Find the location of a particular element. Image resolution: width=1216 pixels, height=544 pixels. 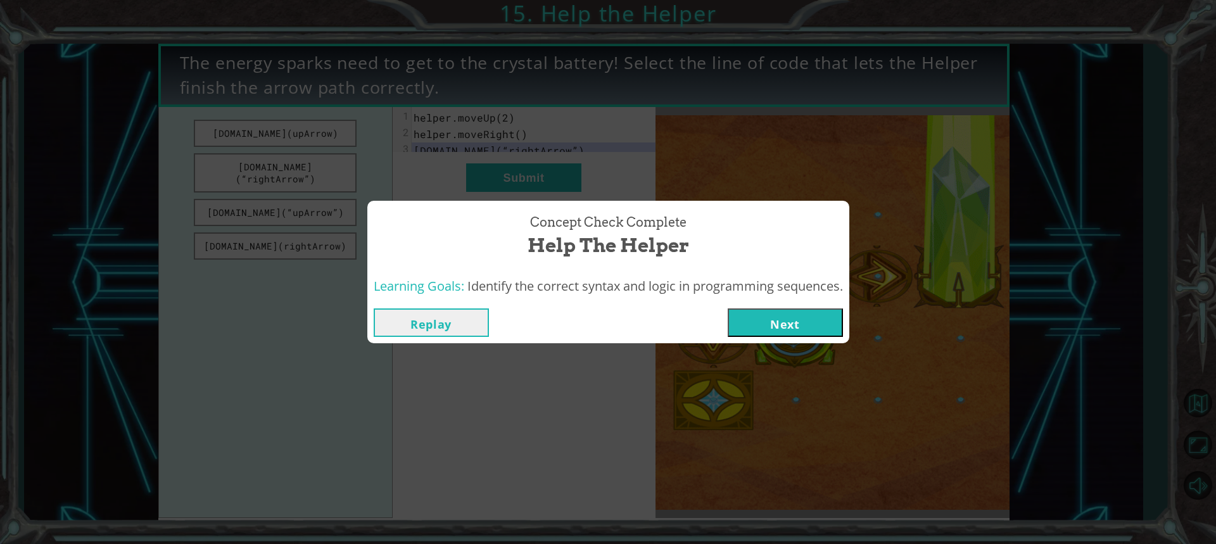

span: Identify the correct syntax and logic in programming sequences. is located at coordinates (655, 286).